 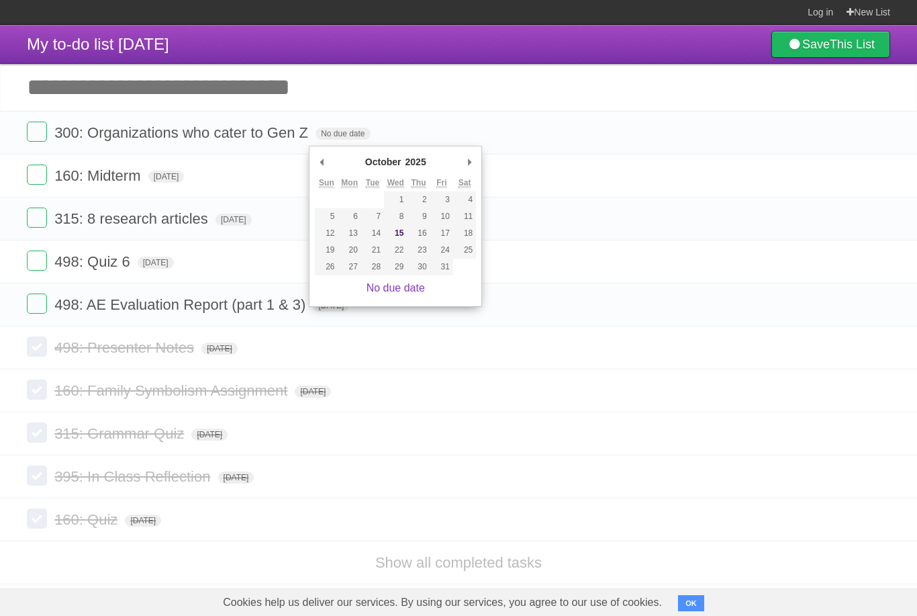 I want to click on button: OK, so click(x=691, y=603).